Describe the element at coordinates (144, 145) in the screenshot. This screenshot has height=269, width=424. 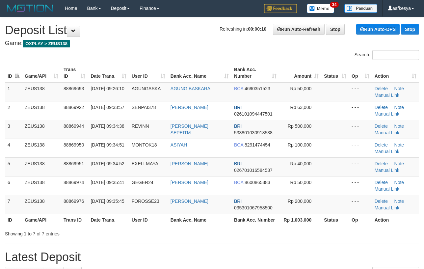
I see `span: MONTOK18` at that location.